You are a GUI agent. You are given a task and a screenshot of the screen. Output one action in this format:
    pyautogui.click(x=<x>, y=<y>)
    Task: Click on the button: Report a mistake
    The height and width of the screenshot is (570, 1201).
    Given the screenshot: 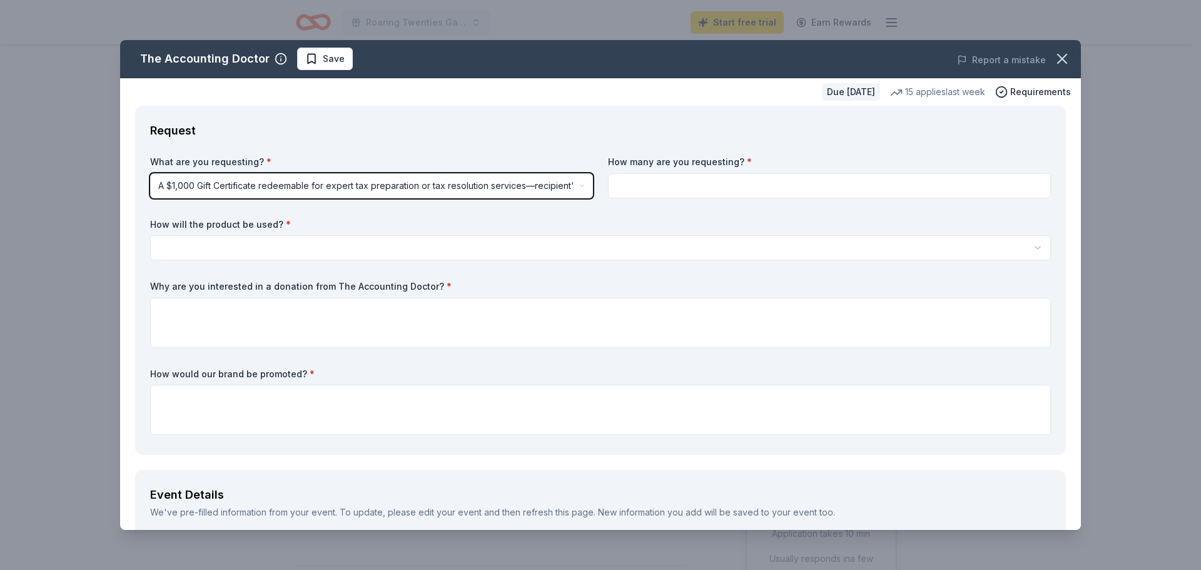 What is the action you would take?
    pyautogui.click(x=1002, y=60)
    